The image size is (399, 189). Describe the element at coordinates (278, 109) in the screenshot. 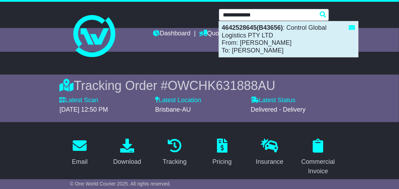

I see `span: Delivered - Delivery` at that location.